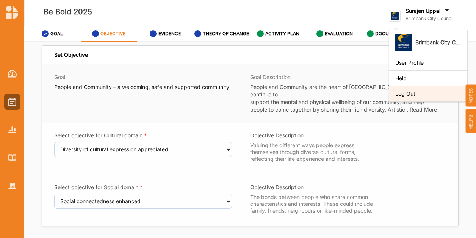  What do you see at coordinates (12, 186) in the screenshot?
I see `a: Organisation` at bounding box center [12, 186].